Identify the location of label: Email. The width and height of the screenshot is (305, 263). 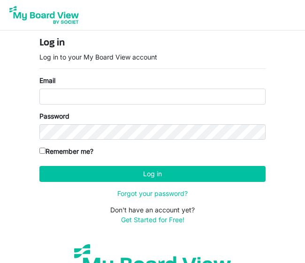
(47, 80).